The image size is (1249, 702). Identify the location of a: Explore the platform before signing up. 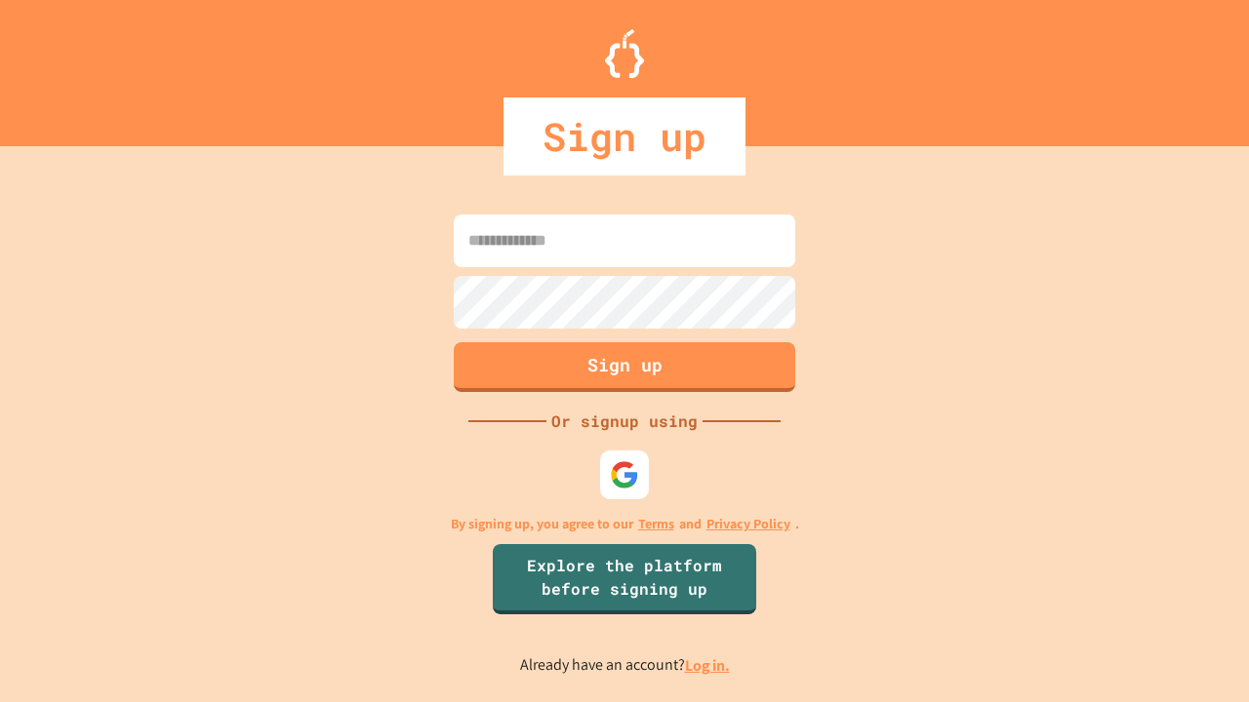
(624, 579).